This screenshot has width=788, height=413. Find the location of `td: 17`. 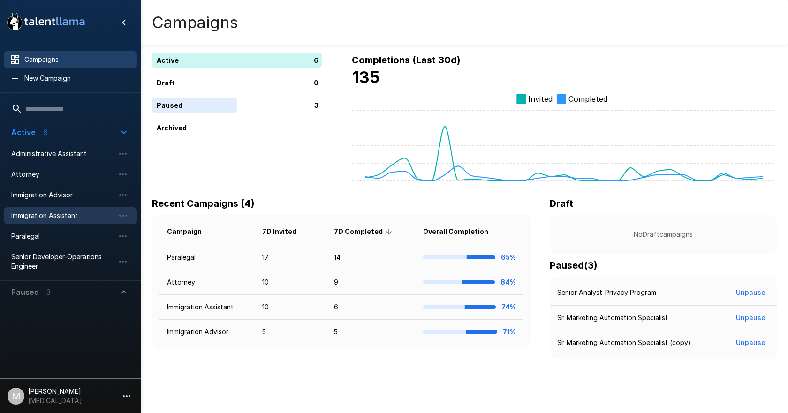

td: 17 is located at coordinates (290, 258).